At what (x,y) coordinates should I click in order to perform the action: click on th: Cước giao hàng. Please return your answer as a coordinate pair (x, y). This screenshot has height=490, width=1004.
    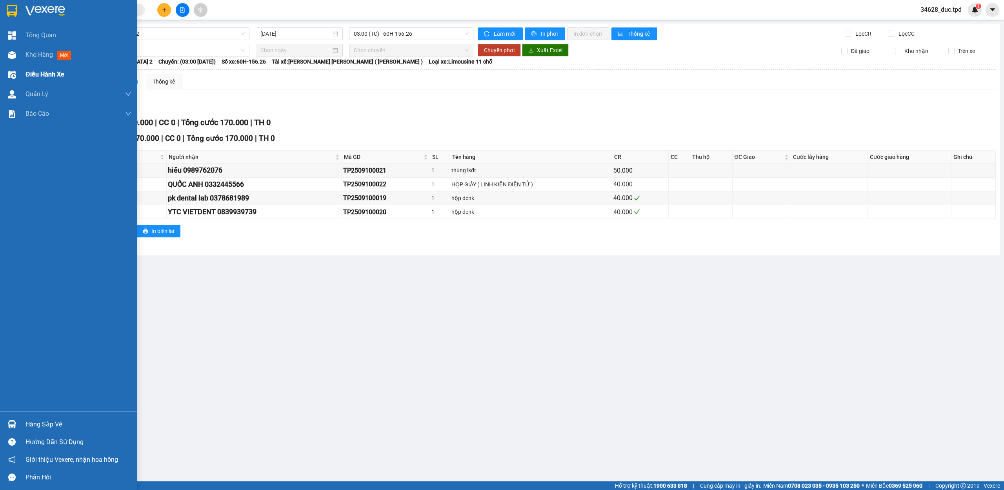
    Looking at the image, I should click on (909, 157).